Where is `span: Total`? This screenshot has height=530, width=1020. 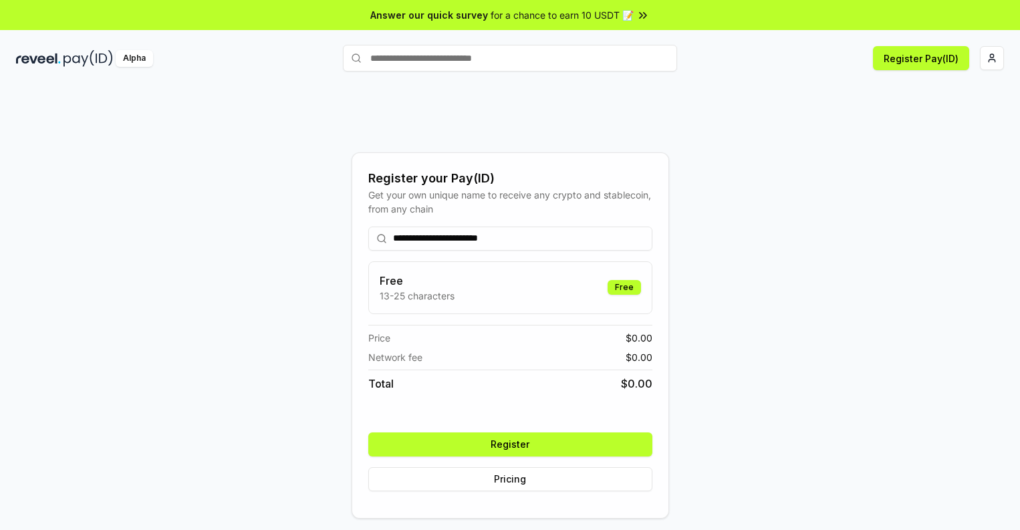
span: Total is located at coordinates (381, 384).